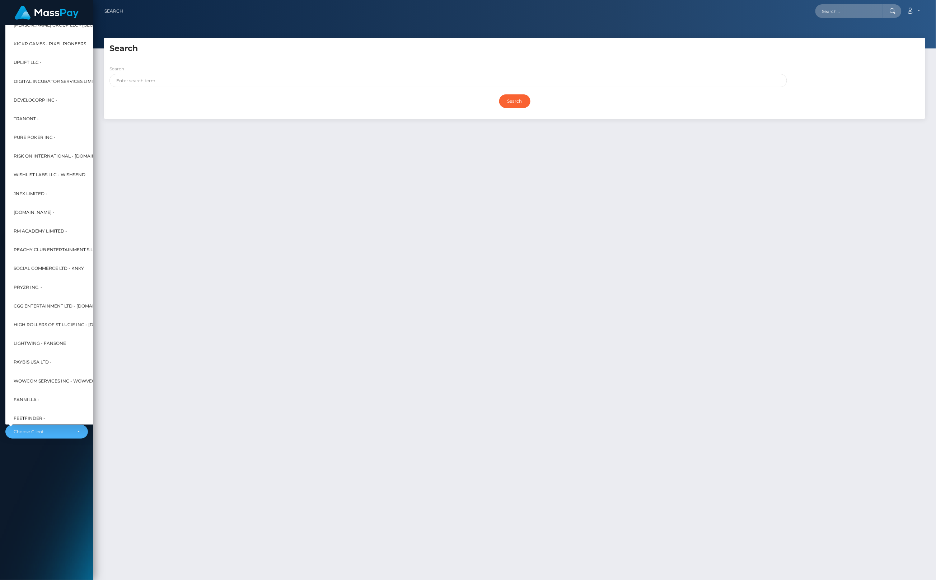 The height and width of the screenshot is (580, 936). I want to click on span: Feetfinder -, so click(29, 419).